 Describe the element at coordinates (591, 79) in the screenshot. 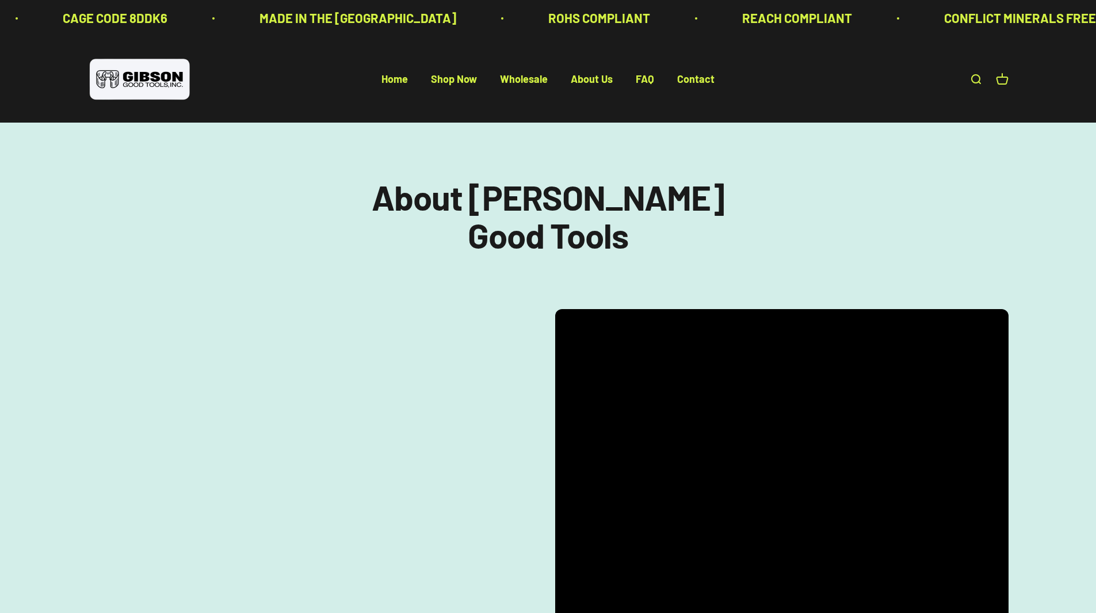

I see `a: About Us` at that location.